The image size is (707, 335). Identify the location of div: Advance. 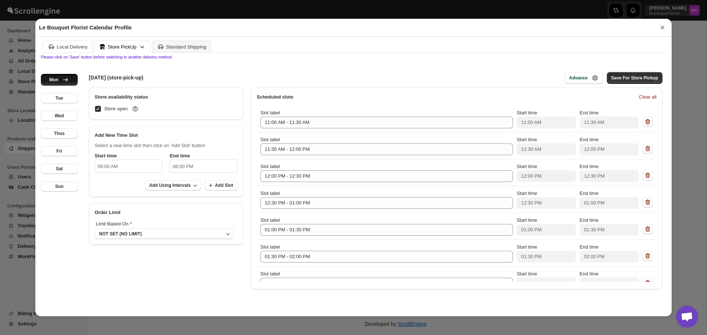
(578, 78).